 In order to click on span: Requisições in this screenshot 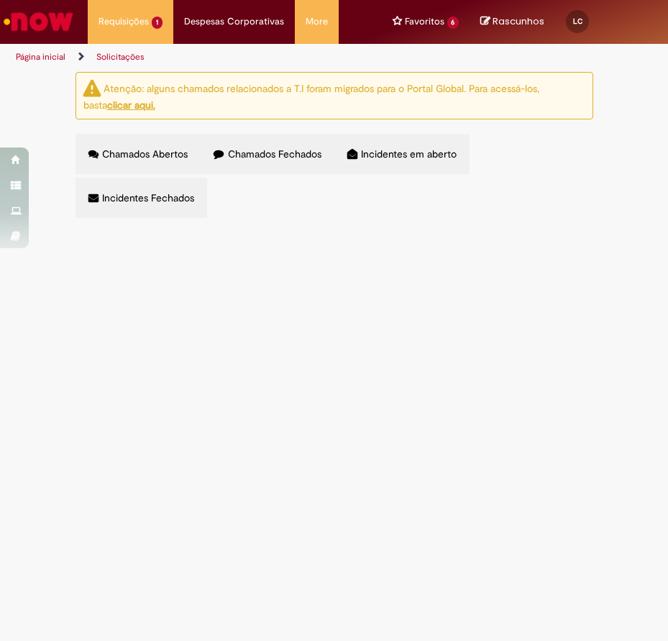, I will do `click(124, 22)`.